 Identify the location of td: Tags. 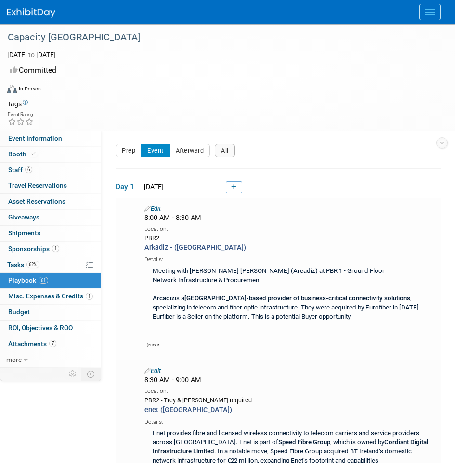
(17, 104).